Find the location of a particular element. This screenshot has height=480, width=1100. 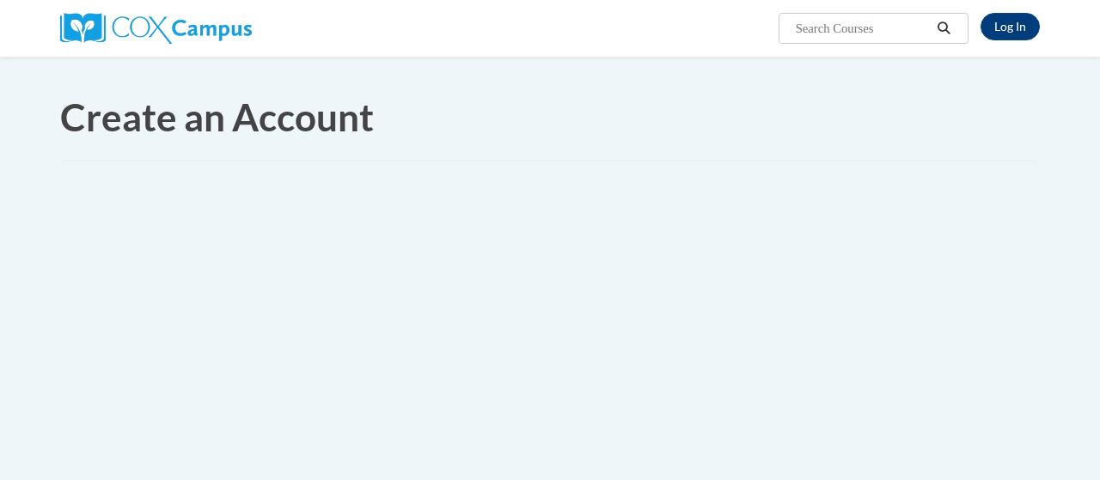

a: Cox Campus is located at coordinates (156, 27).